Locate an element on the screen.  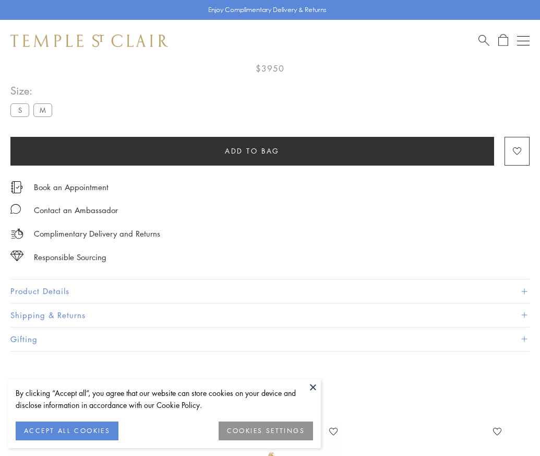
span: Add to bag is located at coordinates (252, 151).